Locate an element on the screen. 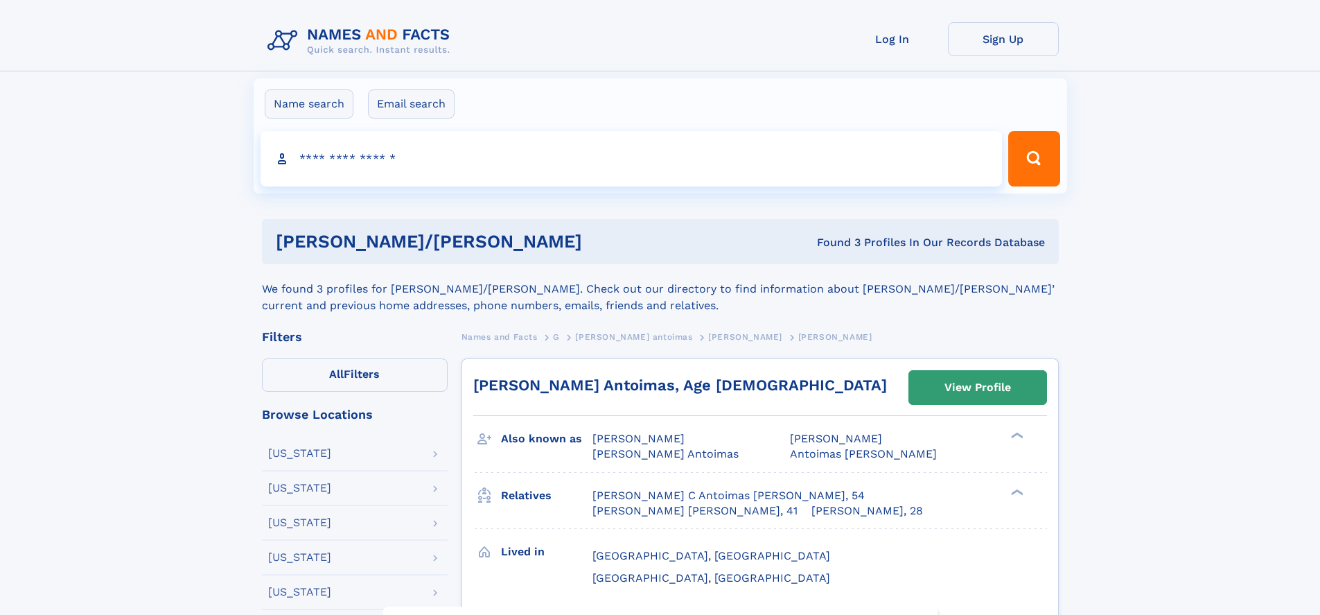  h3: Relatives is located at coordinates (547, 495).